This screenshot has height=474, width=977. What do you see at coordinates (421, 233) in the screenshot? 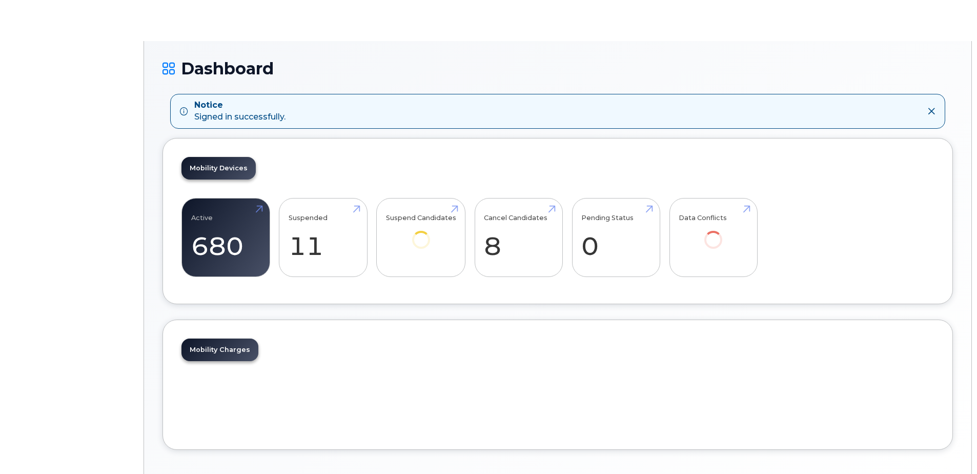
I see `a: Suspend Candidates` at bounding box center [421, 233].